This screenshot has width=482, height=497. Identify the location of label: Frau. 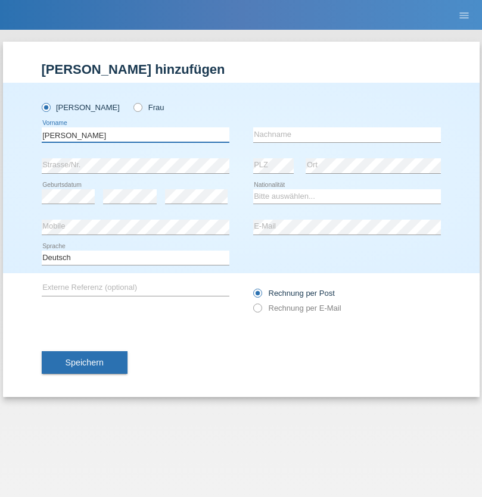
(148, 107).